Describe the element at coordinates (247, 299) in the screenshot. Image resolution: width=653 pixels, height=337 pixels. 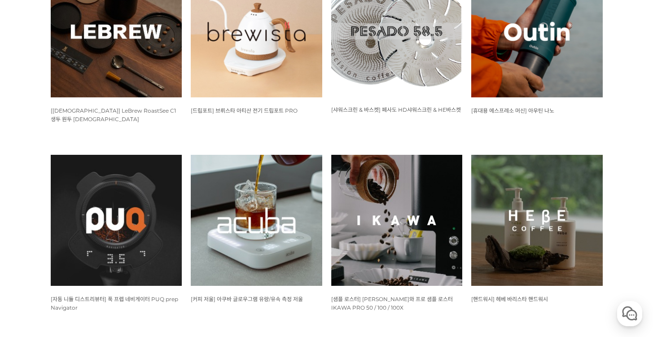
I see `a: [커피 저울] 아쿠바 글로우그램 유량/유속 측정 저울` at that location.